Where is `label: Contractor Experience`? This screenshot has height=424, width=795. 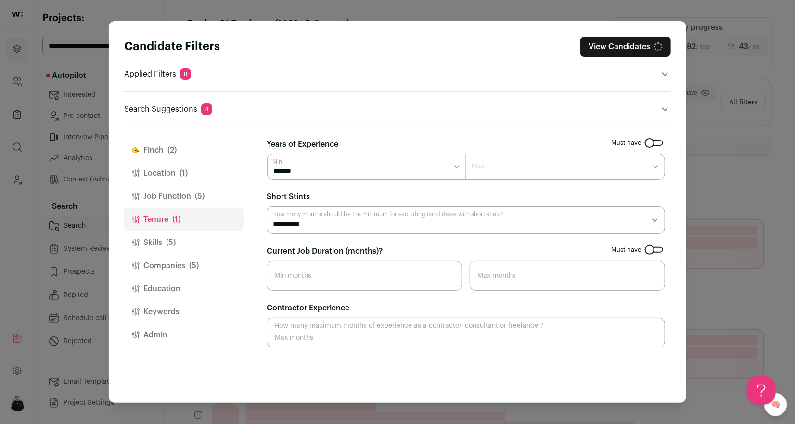
label: Contractor Experience is located at coordinates (308, 308).